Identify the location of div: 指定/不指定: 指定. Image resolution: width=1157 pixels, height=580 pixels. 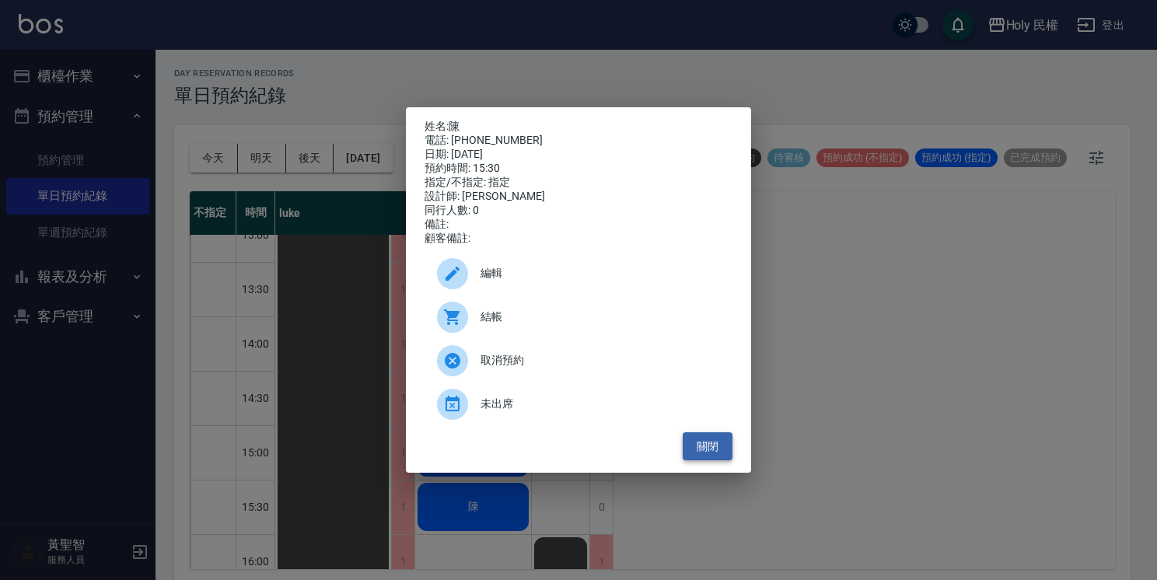
(578, 183).